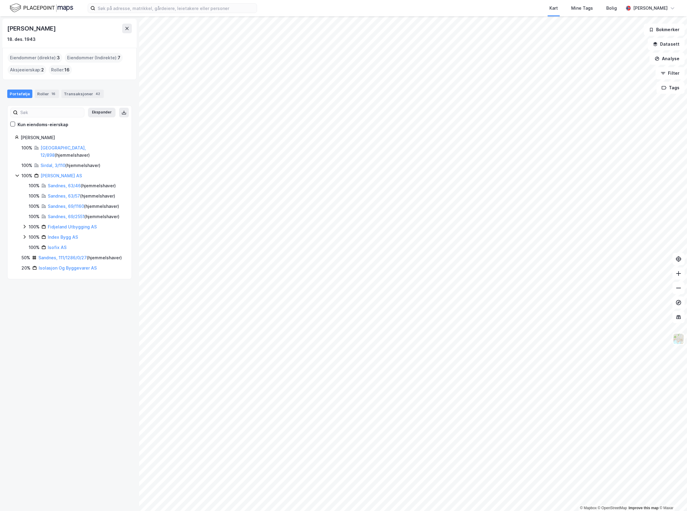 This screenshot has width=687, height=511. Describe the element at coordinates (47, 94) in the screenshot. I see `div: Roller` at that location.